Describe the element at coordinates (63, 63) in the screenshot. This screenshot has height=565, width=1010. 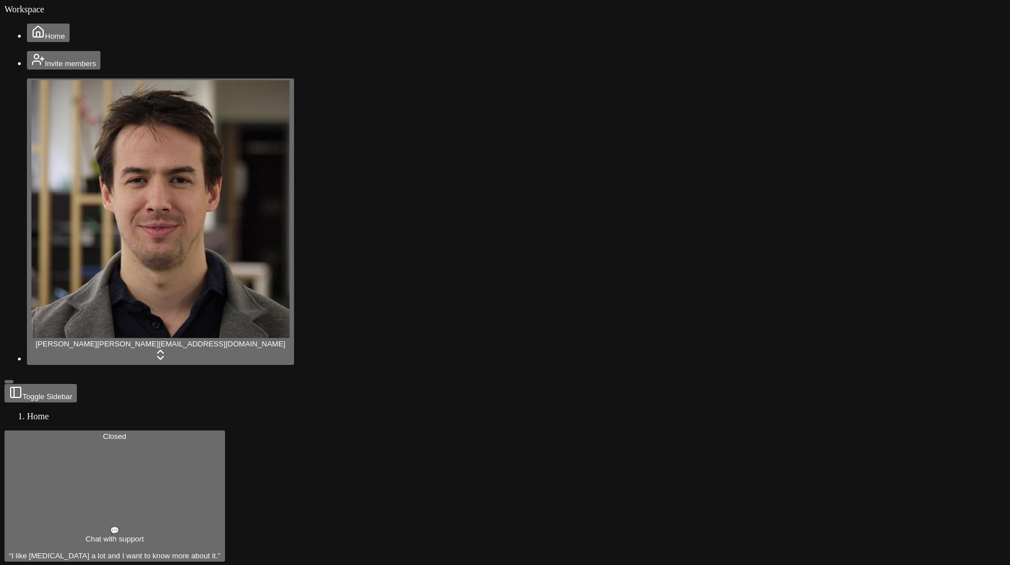
I see `a: Invite members` at that location.